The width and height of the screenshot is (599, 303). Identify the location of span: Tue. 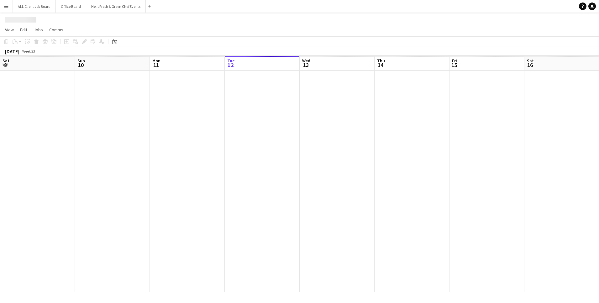
(231, 61).